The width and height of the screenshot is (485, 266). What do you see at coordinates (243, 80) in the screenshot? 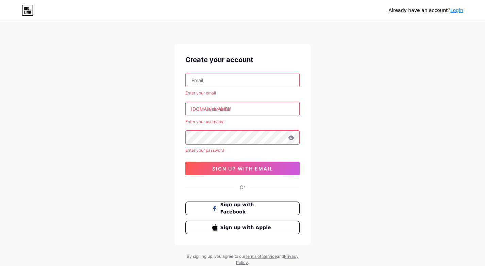
I see `input: Email` at bounding box center [243, 80].